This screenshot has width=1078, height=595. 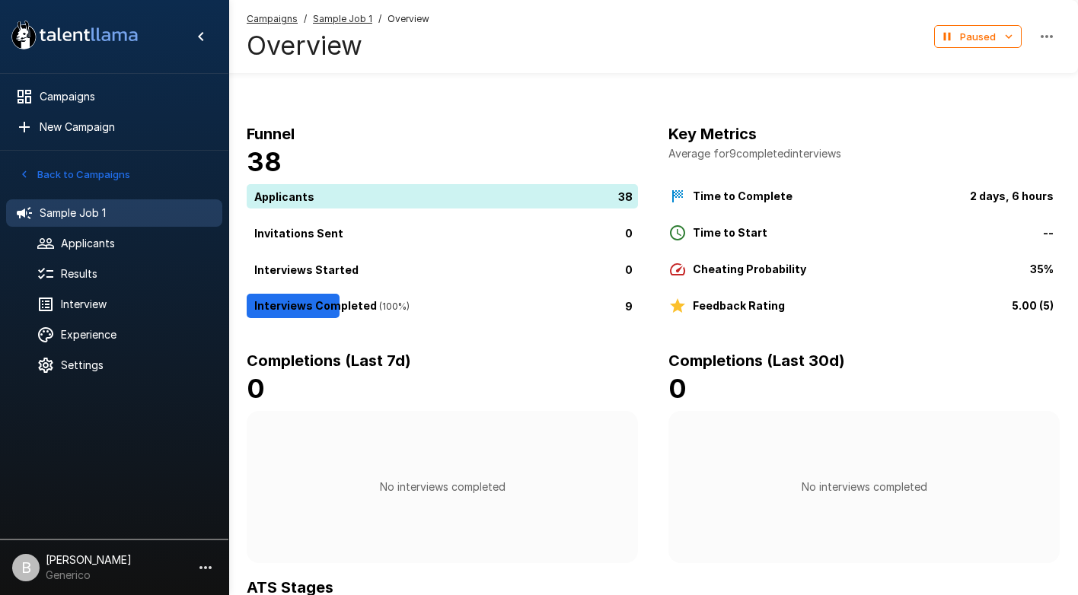 I want to click on b: 35%, so click(x=1042, y=269).